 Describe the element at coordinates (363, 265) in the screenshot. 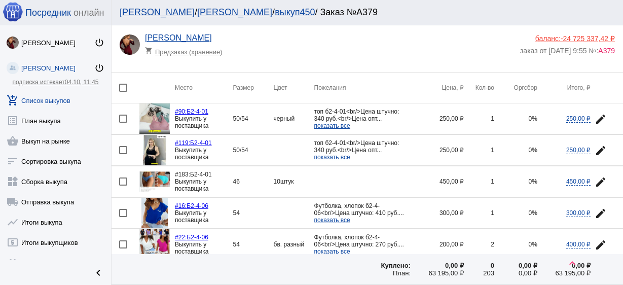

I see `div: Куплено:` at that location.